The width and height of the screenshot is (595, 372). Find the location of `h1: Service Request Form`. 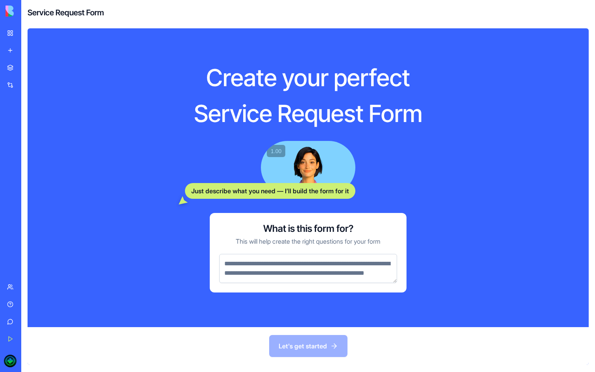

h1: Service Request Form is located at coordinates (308, 113).